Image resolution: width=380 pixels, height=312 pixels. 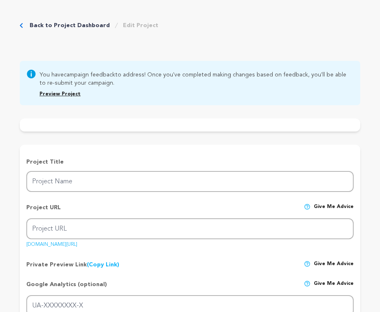 I want to click on a: (Copy Link), so click(x=103, y=265).